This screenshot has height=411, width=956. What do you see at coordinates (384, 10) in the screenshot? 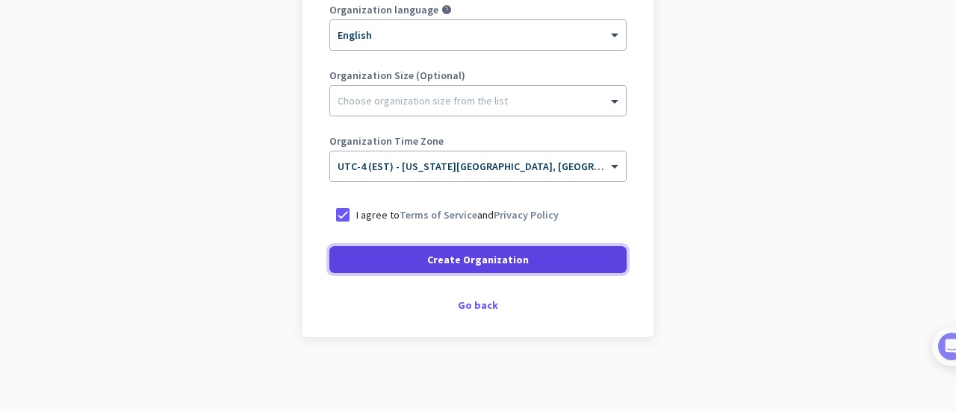
I see `label: Organization language` at bounding box center [384, 10].